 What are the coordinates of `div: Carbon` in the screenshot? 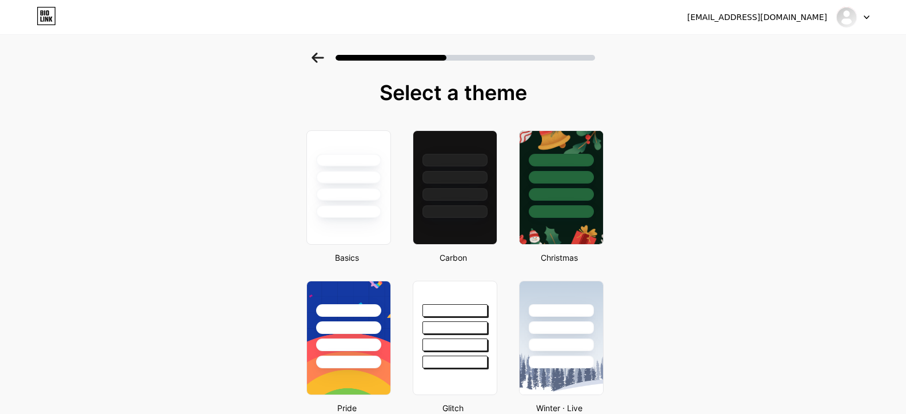 It's located at (454, 257).